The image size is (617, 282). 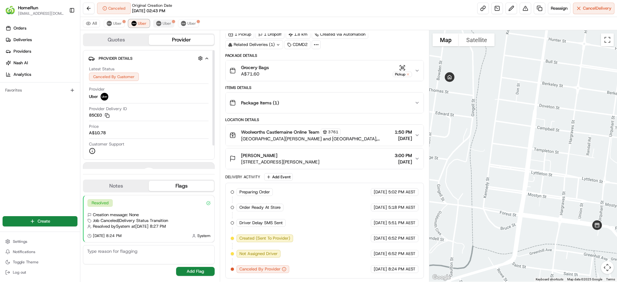 What do you see at coordinates (611, 279) in the screenshot?
I see `a: Terms (opens in new tab)` at bounding box center [611, 279].